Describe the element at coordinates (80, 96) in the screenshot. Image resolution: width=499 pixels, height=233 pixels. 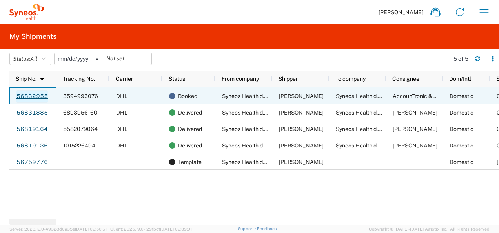
I see `span: 3594993076` at that location.